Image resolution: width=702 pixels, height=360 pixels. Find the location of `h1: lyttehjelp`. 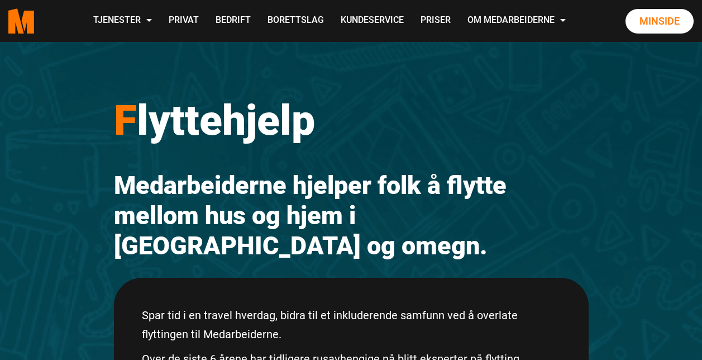

h1: lyttehjelp is located at coordinates (351, 120).